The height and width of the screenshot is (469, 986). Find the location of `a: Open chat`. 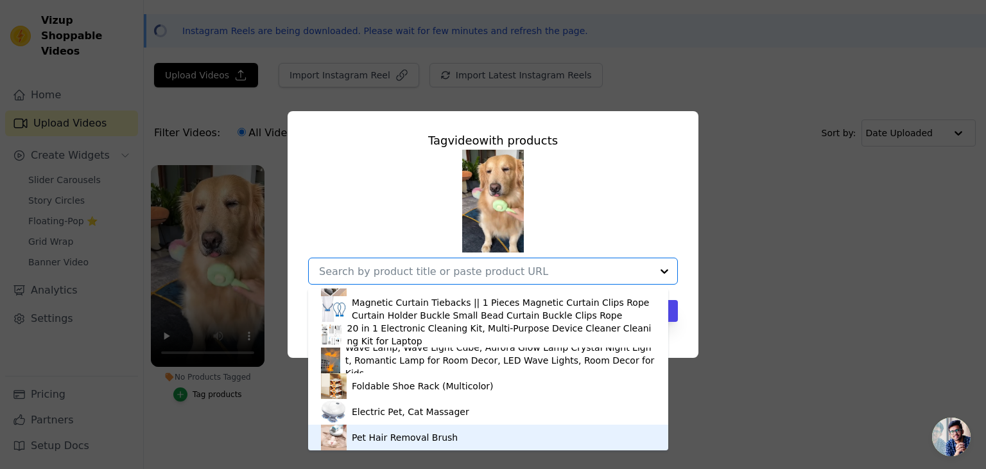

a: Open chat is located at coordinates (951, 437).